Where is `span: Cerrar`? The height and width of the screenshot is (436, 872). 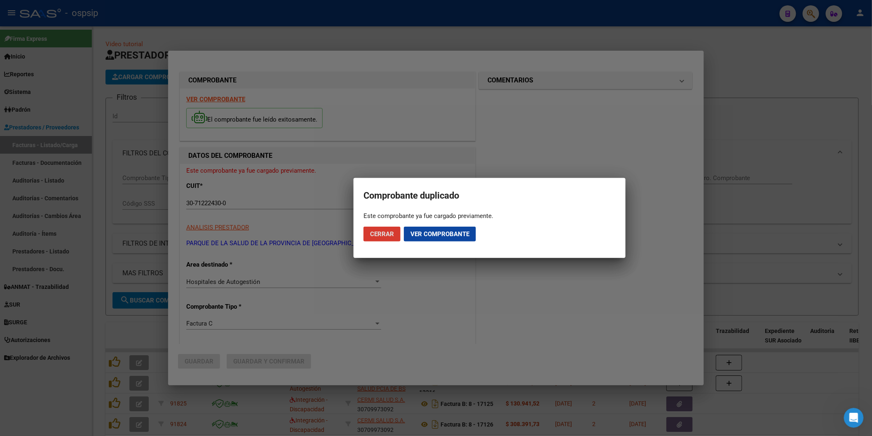
span: Cerrar is located at coordinates (382, 234).